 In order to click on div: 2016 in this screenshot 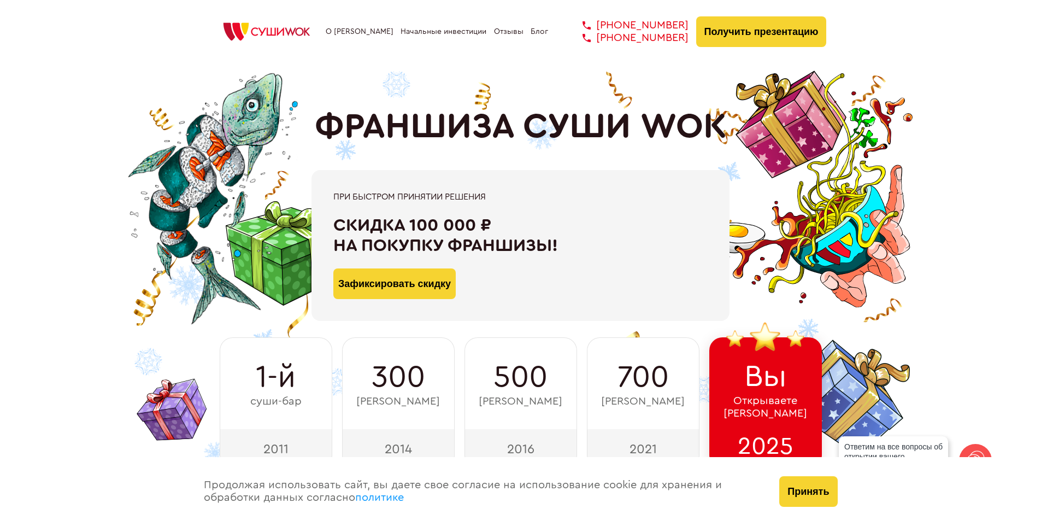, I will do `click(521, 449)`.